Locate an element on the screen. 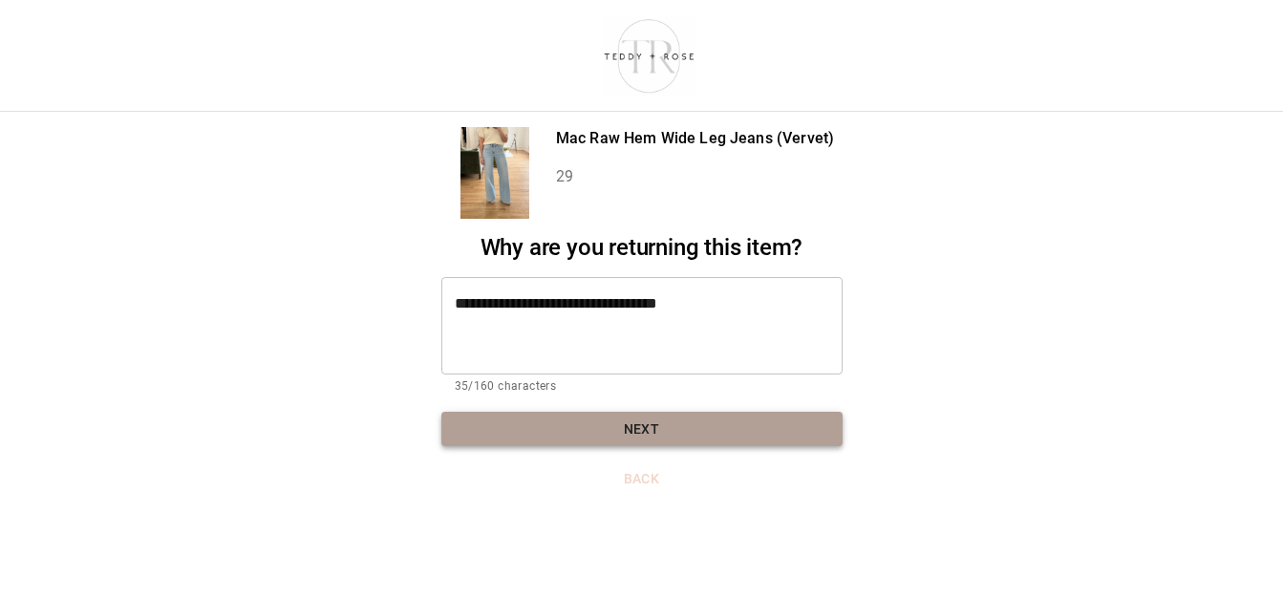 This screenshot has height=599, width=1283. button: Back is located at coordinates (642, 479).